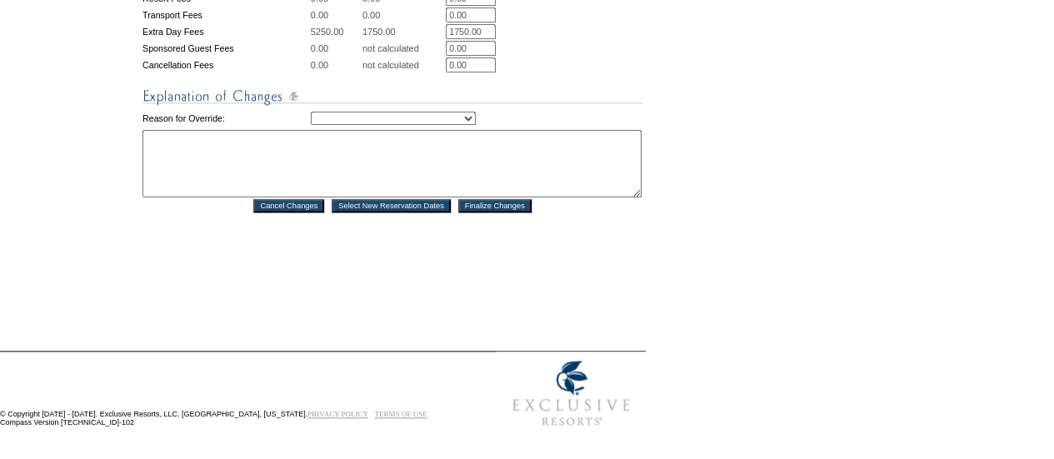 The image size is (1054, 459). Describe the element at coordinates (226, 118) in the screenshot. I see `td: Reason for Override:` at that location.